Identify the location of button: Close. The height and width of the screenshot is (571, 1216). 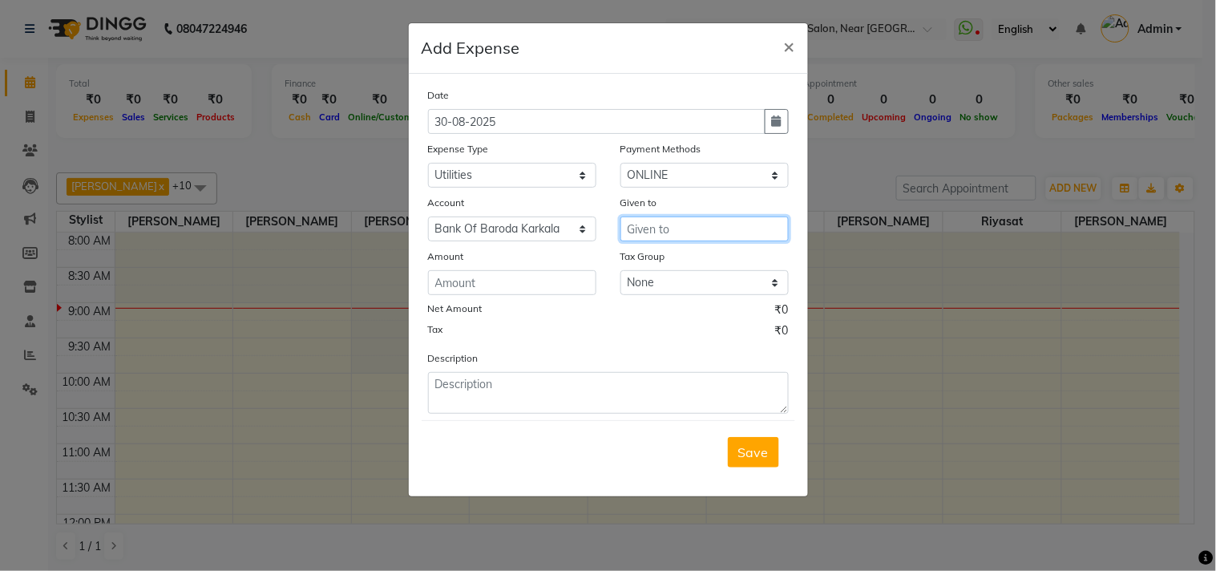
(789, 46).